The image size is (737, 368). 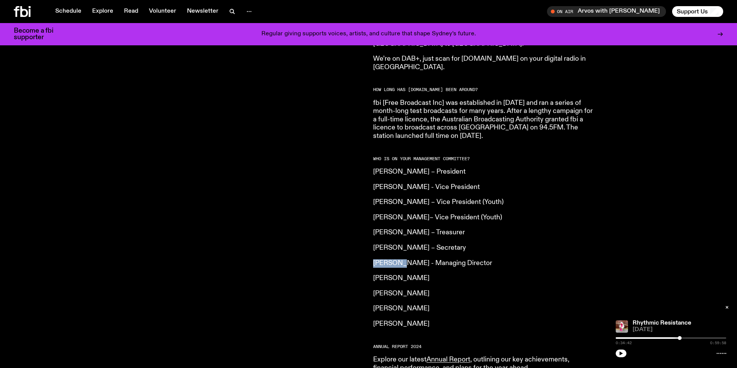 What do you see at coordinates (162, 12) in the screenshot?
I see `a: Volunteer` at bounding box center [162, 12].